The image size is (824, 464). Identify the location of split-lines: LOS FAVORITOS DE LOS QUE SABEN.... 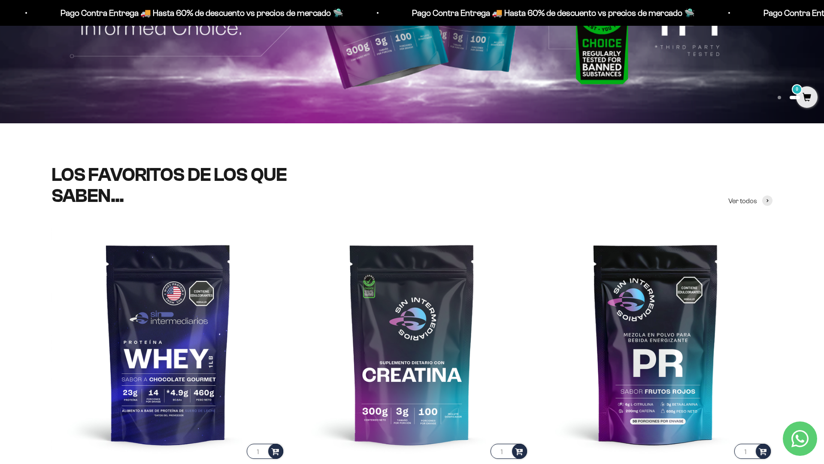
(169, 185).